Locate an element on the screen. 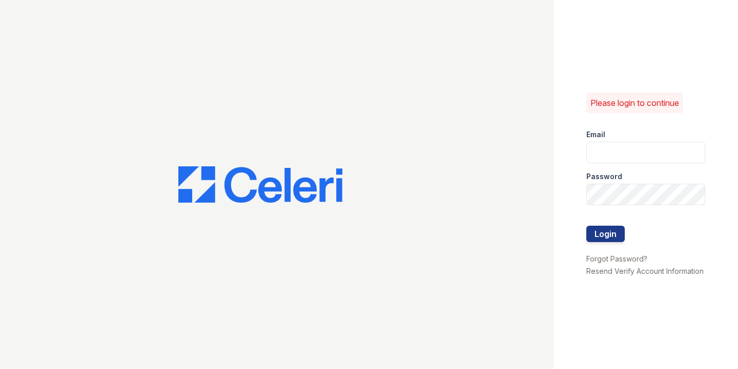  img: CE_Logo_Blue-a8612792a0a2168367f1c8372b55b34899dd931a85d93a1a3d3e32e68fde9ad4.png is located at coordinates (260, 185).